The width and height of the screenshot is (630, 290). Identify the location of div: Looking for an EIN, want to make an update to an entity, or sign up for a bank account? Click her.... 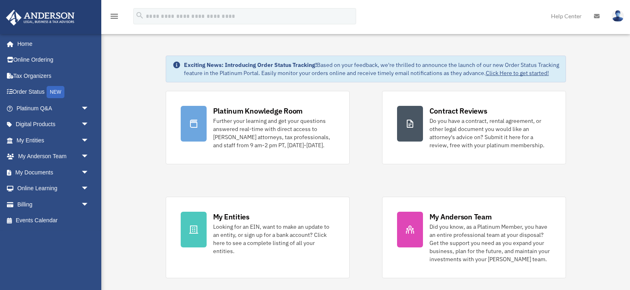
(274, 239).